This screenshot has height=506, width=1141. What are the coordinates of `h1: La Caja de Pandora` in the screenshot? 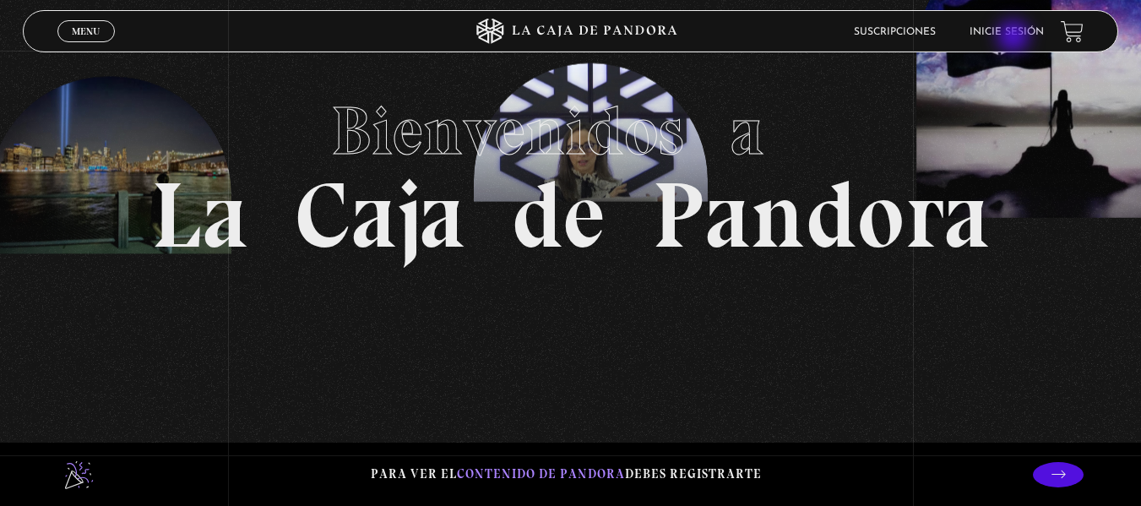 It's located at (570, 169).